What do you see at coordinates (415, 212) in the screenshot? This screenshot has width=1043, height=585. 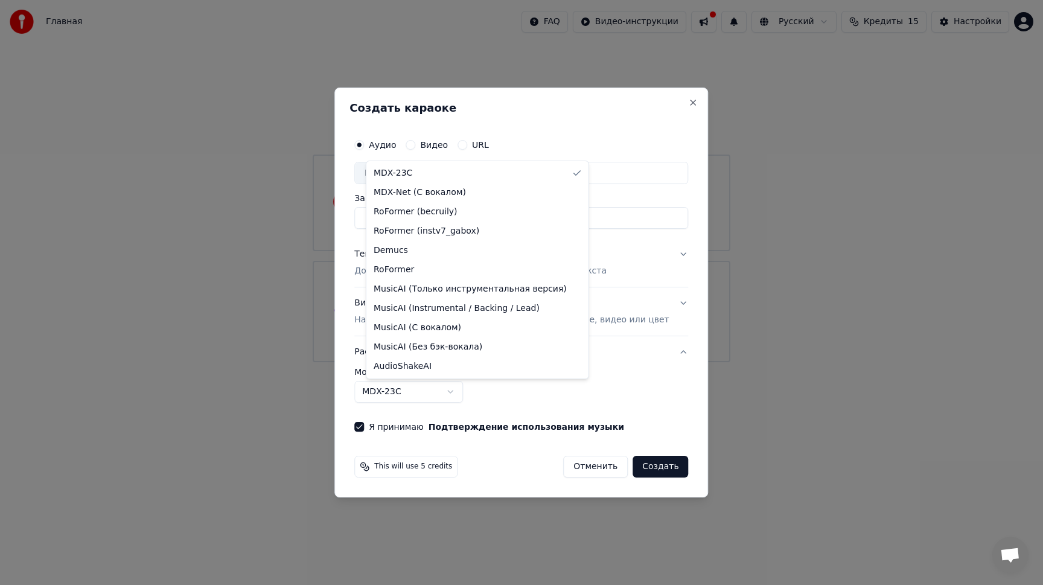 I see `span: RoFormer (becruily)` at bounding box center [415, 212].